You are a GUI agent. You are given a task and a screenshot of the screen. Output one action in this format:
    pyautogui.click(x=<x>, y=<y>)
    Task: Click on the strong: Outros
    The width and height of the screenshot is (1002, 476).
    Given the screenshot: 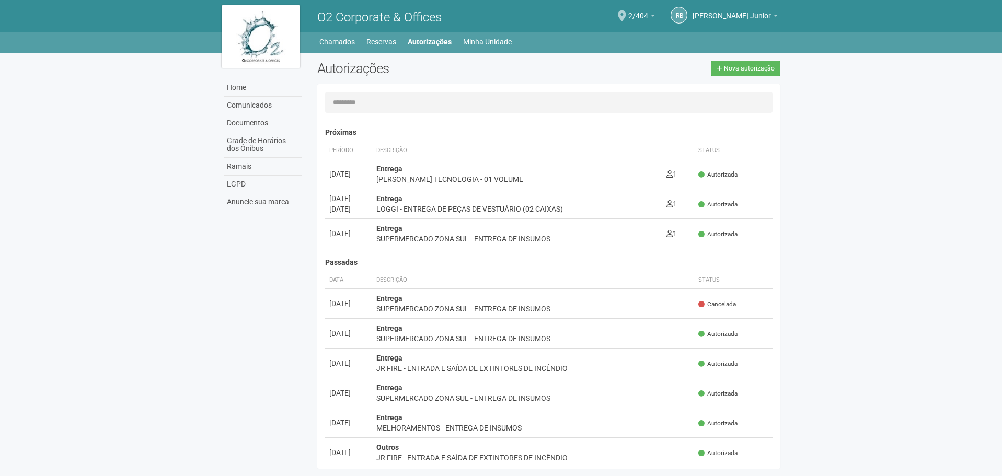 What is the action you would take?
    pyautogui.click(x=387, y=448)
    